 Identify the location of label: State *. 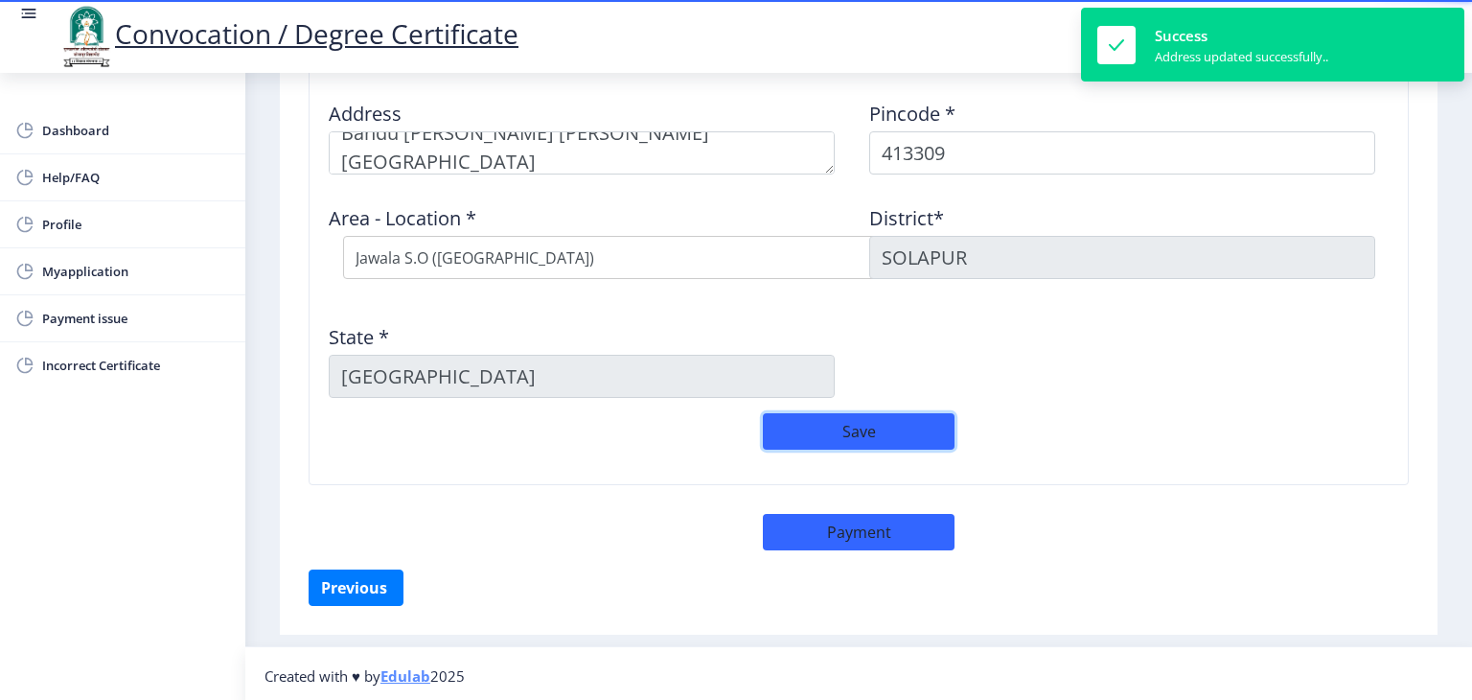
(358, 337).